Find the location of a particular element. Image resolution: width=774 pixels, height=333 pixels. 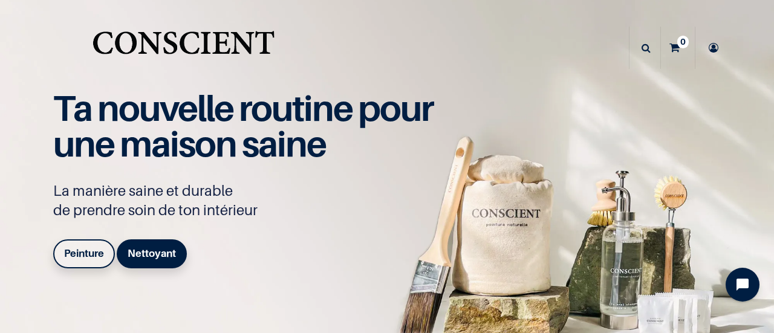

a: Peinture is located at coordinates (84, 254).